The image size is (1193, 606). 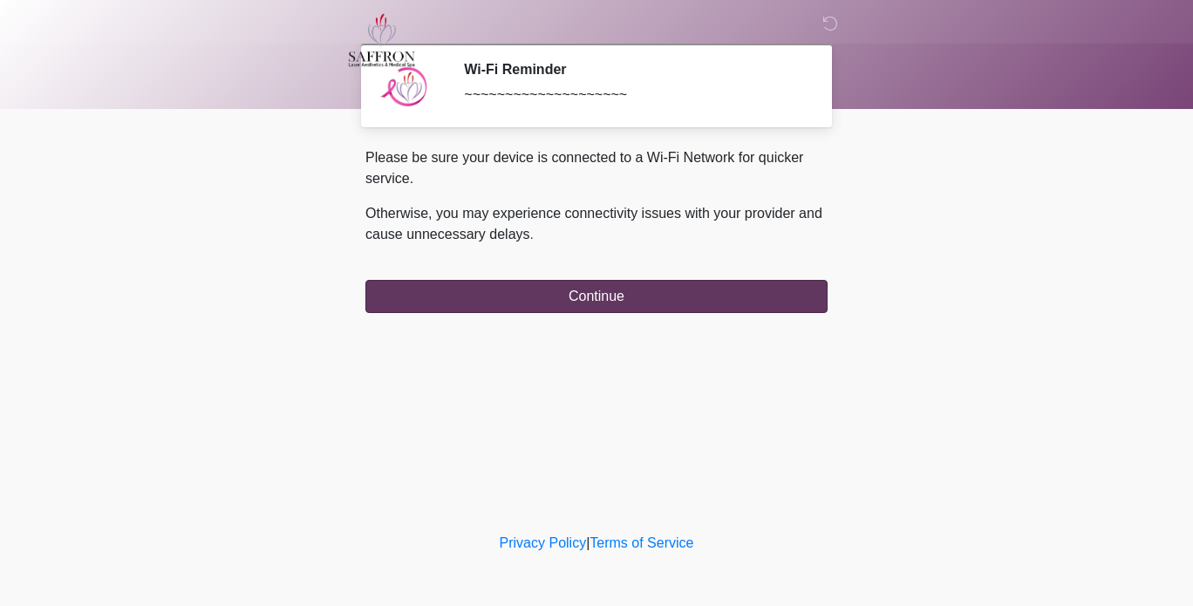 What do you see at coordinates (596, 224) in the screenshot?
I see `p: Otherwise, you may experience connectivity issues with your provider and cause unnecessary delays` at bounding box center [596, 224].